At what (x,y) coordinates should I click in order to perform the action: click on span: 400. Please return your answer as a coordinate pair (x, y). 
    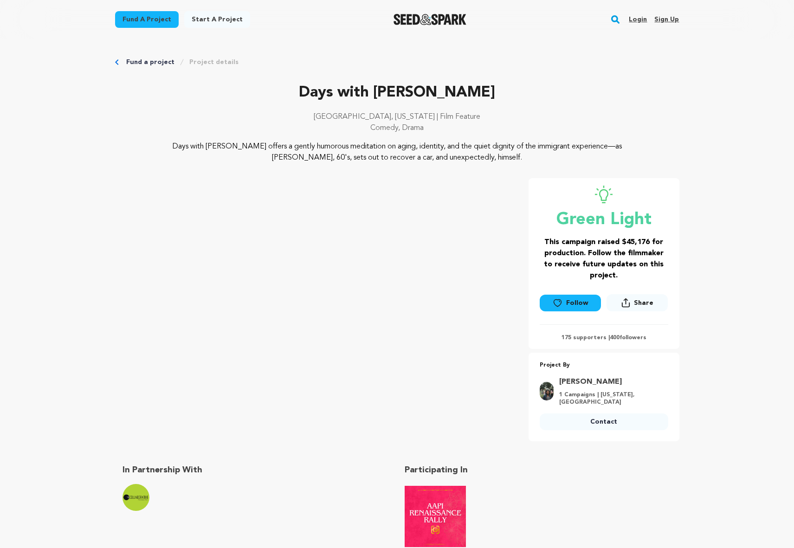
    Looking at the image, I should click on (615, 338).